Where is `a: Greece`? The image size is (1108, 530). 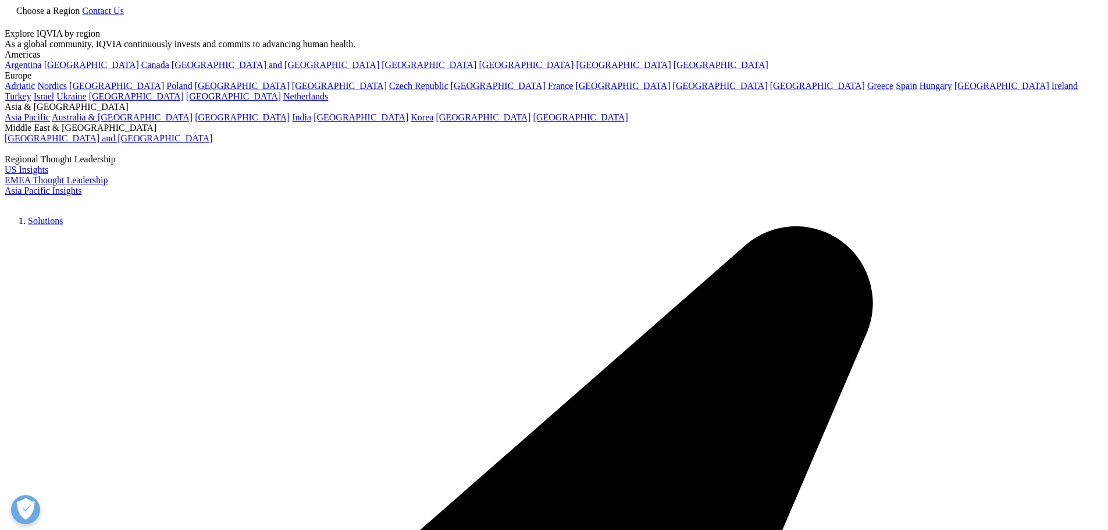 a: Greece is located at coordinates (880, 86).